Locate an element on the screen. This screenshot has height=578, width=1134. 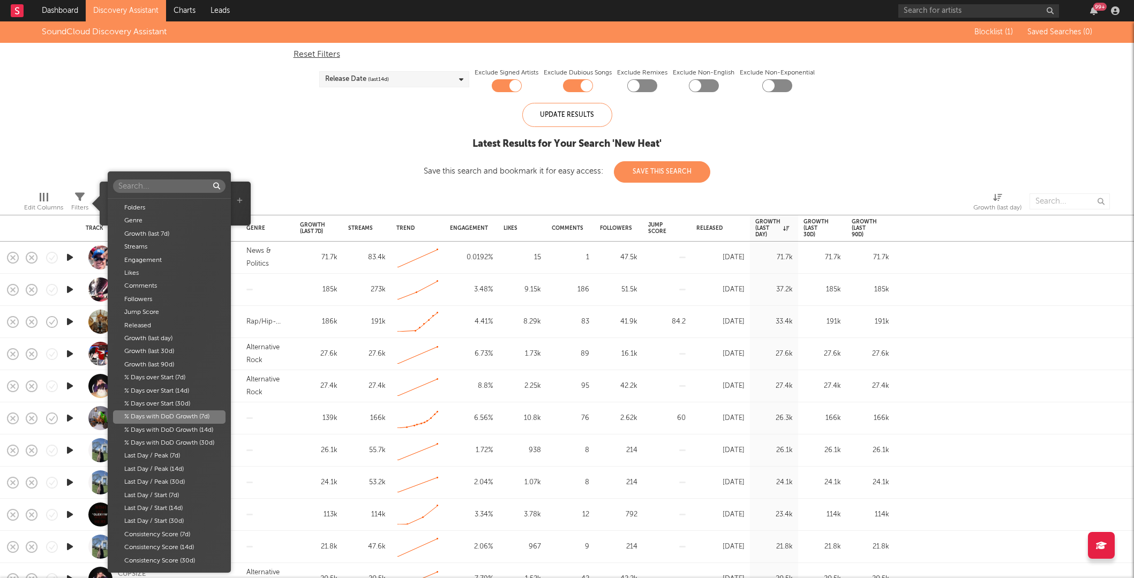
div: % Days with DoD Growth (14d) is located at coordinates (169, 430).